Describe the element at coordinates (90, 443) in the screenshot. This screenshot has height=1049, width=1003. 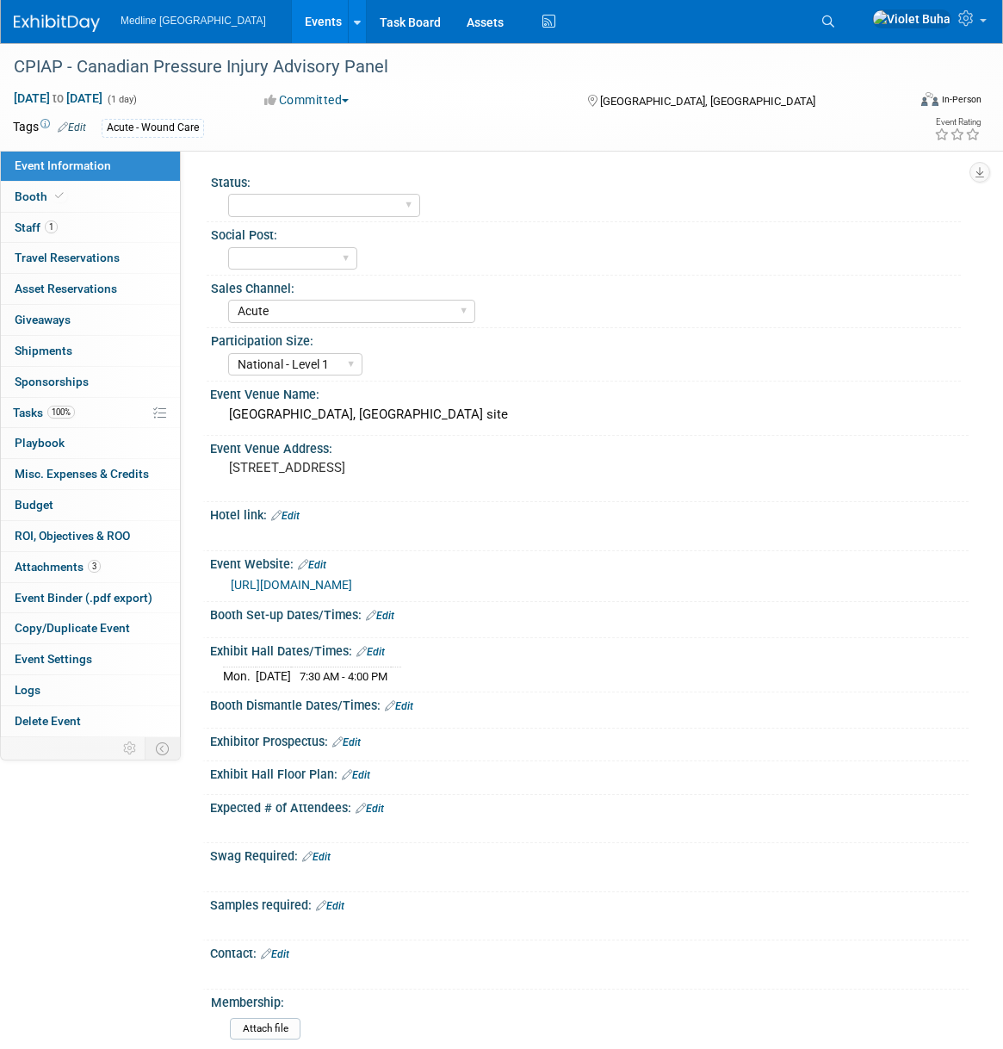
I see `a: Playbook` at that location.